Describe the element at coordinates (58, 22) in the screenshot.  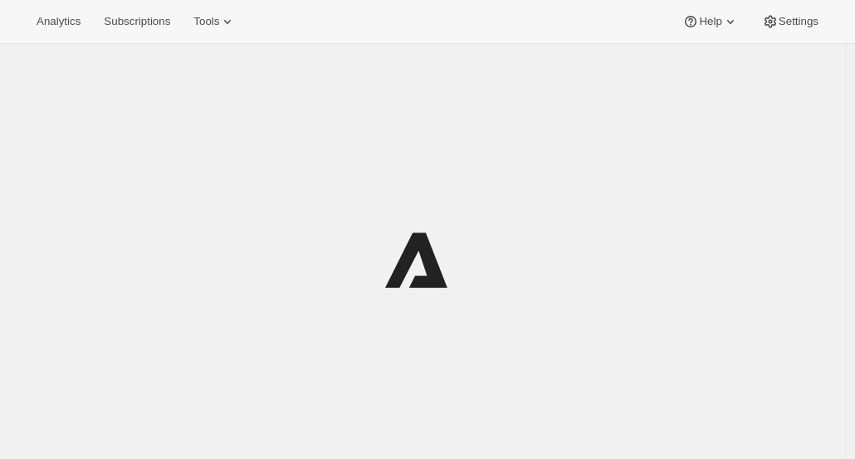
I see `button: Analytics` at that location.